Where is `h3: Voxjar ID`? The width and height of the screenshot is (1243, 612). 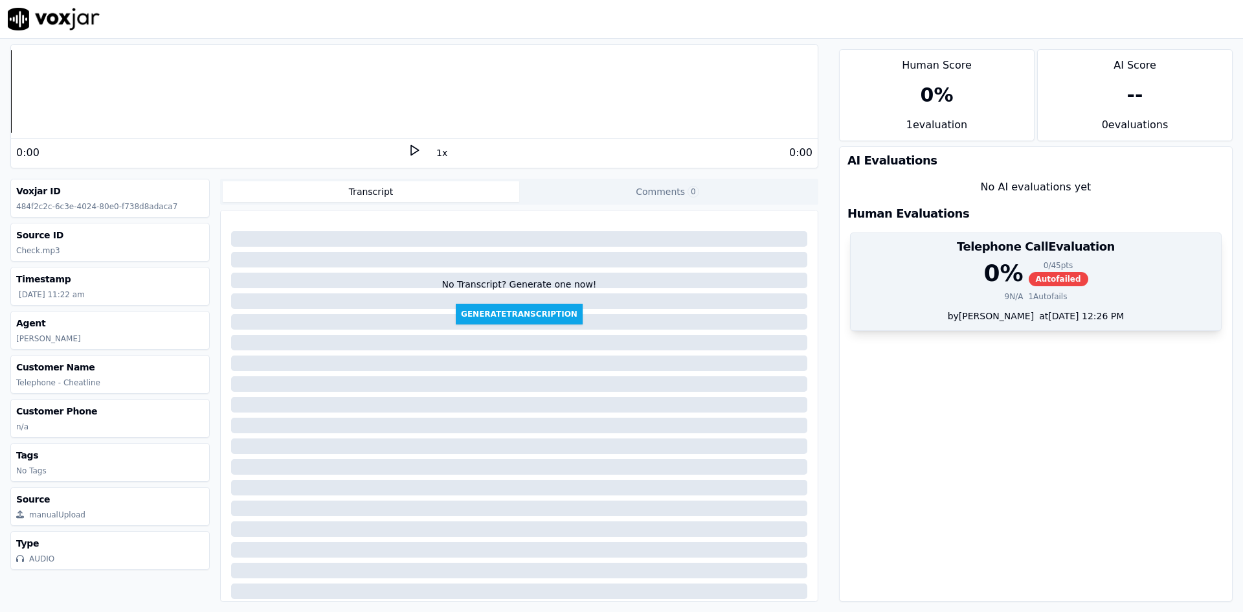
h3: Voxjar ID is located at coordinates (110, 191).